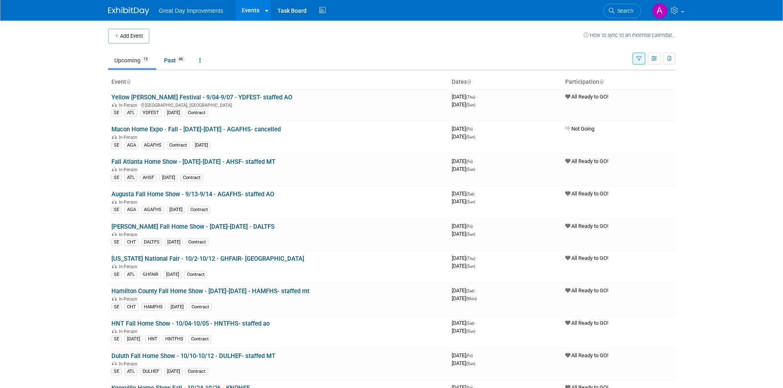 This screenshot has width=783, height=388. I want to click on div: CHT, so click(131, 242).